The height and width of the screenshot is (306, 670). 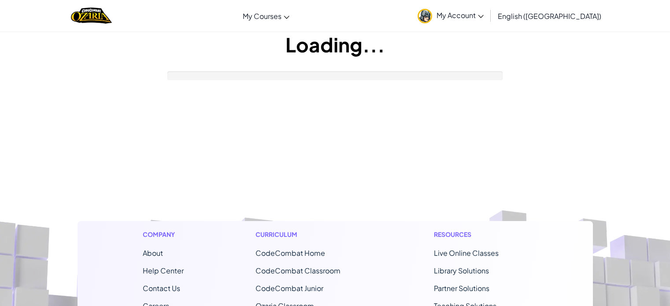 I want to click on h1: Company, so click(x=163, y=234).